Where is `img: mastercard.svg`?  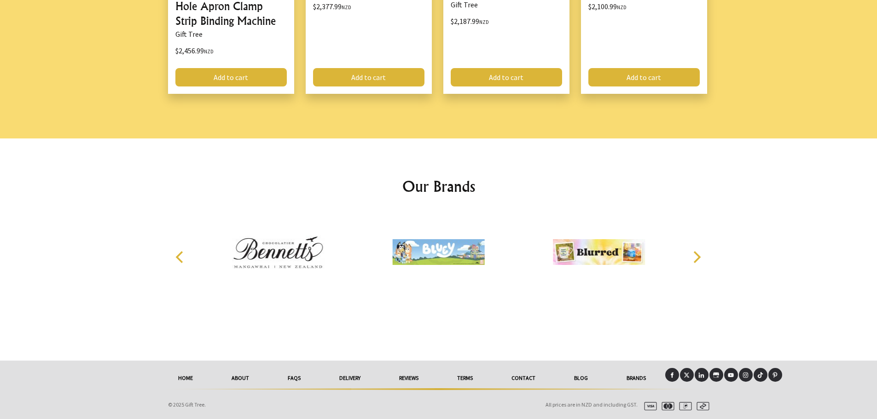
img: mastercard.svg is located at coordinates (666, 406).